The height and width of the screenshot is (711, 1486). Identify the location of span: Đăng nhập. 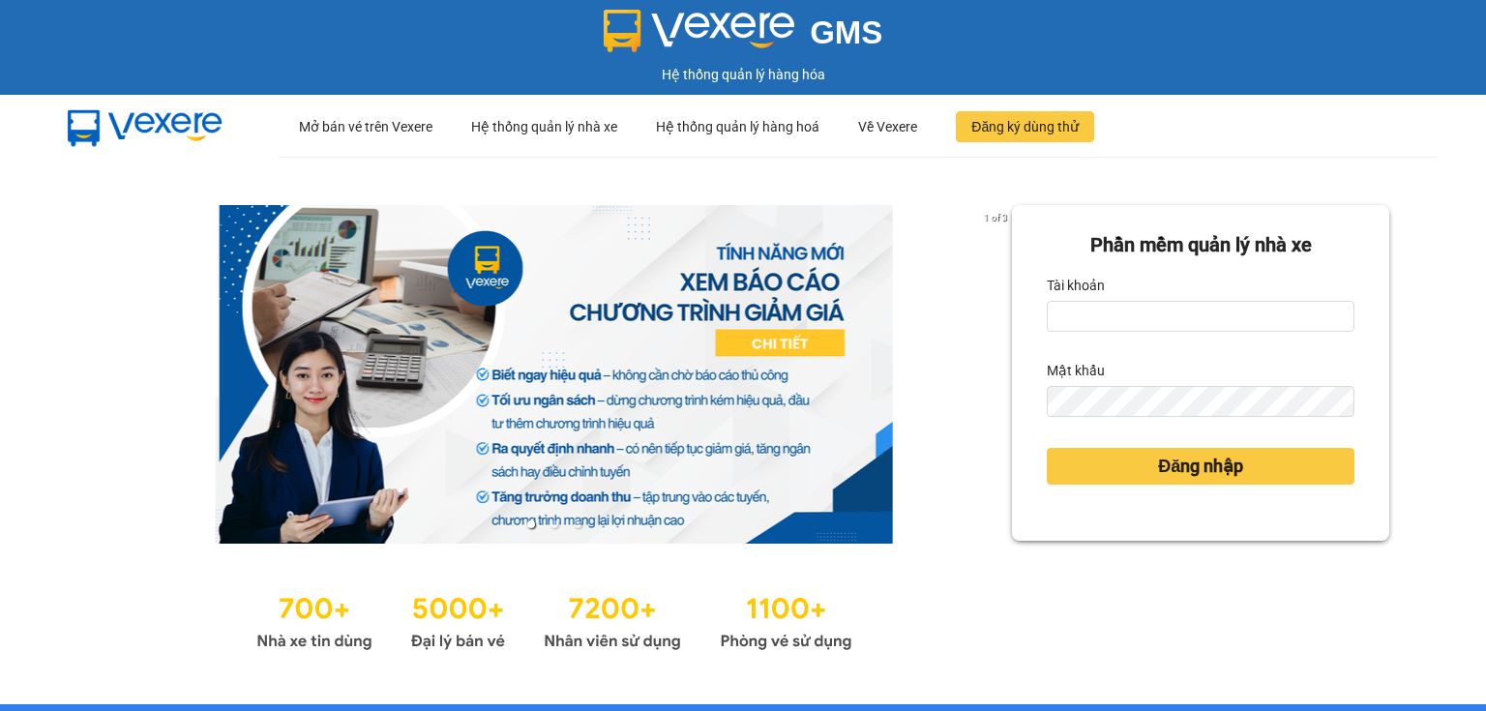
(1200, 466).